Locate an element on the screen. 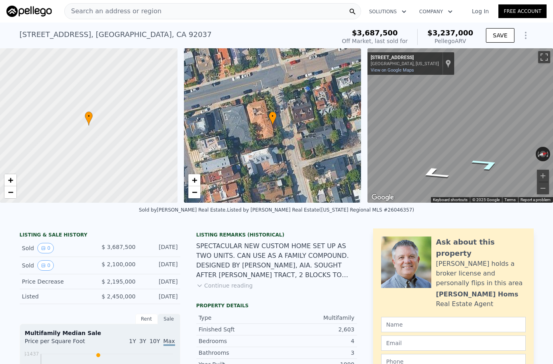  div: Price per Square Foot is located at coordinates (62, 343).